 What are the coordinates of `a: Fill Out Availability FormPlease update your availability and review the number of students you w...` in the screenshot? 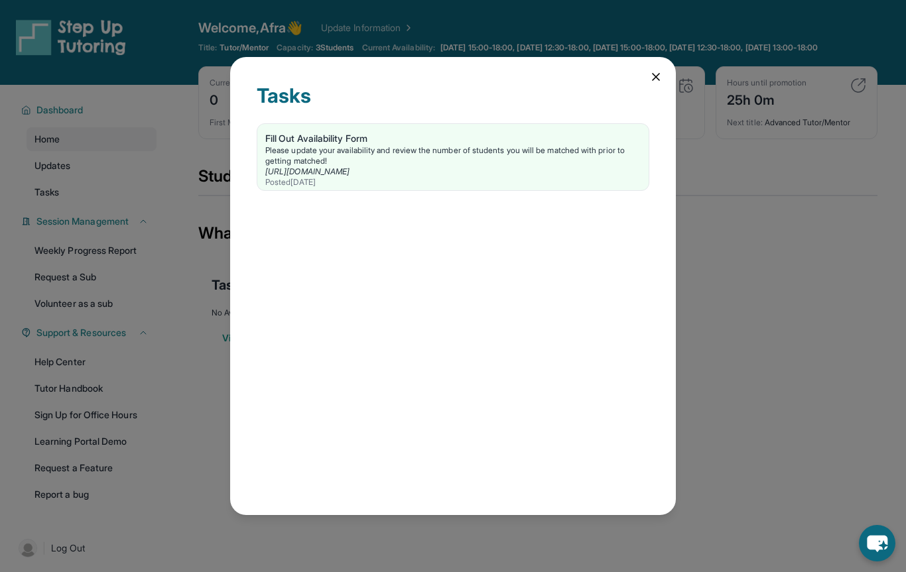 It's located at (453, 157).